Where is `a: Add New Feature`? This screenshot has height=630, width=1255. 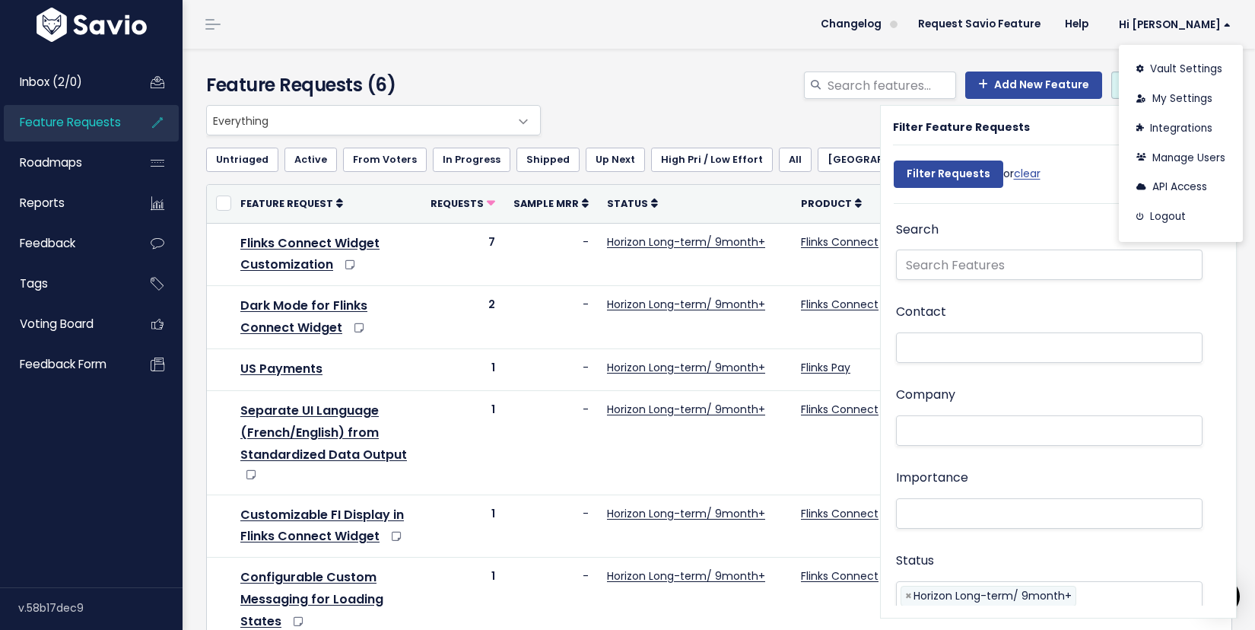 a: Add New Feature is located at coordinates (1034, 85).